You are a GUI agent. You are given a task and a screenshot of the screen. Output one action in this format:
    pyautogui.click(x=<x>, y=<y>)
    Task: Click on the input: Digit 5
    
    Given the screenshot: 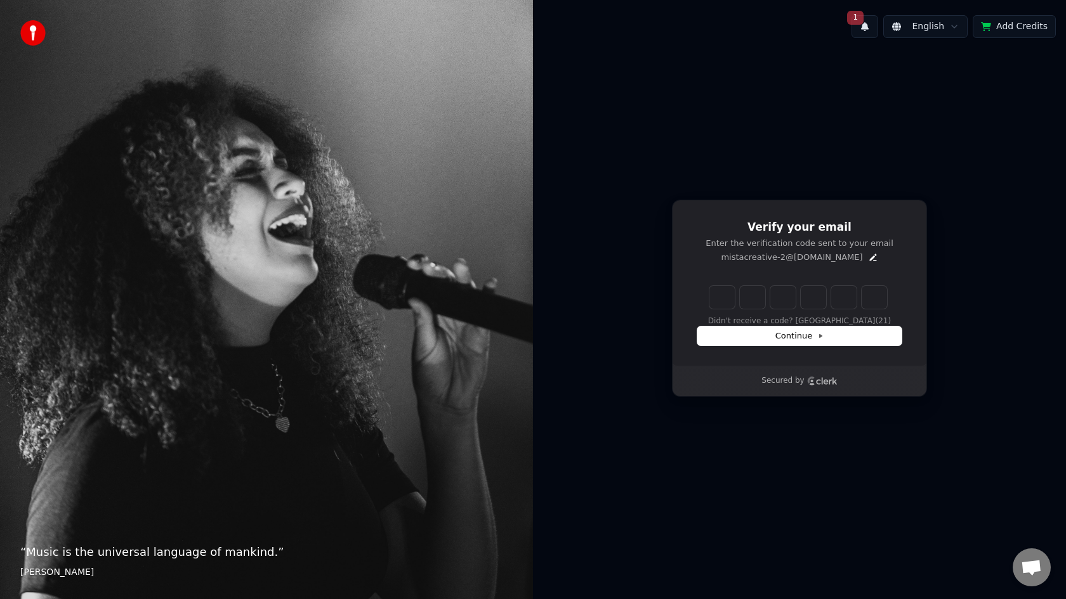 What is the action you would take?
    pyautogui.click(x=844, y=297)
    